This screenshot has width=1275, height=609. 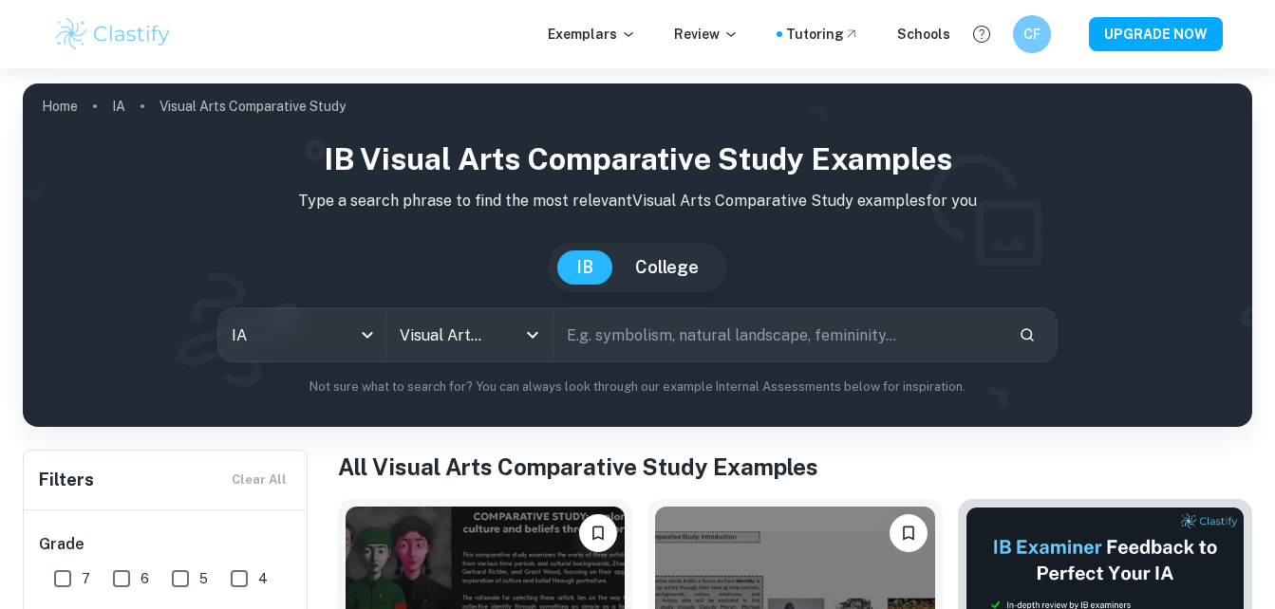 What do you see at coordinates (637, 159) in the screenshot?
I see `h1: IB Visual Arts Comparative Study examples` at bounding box center [637, 159].